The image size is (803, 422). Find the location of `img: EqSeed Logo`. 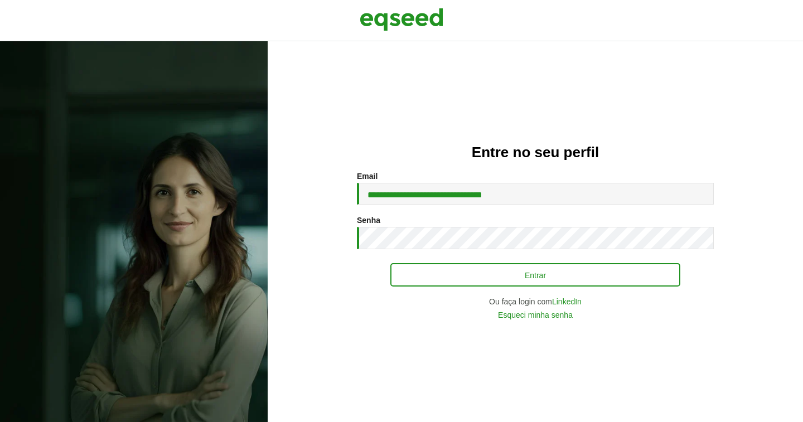

img: EqSeed Logo is located at coordinates (402, 20).